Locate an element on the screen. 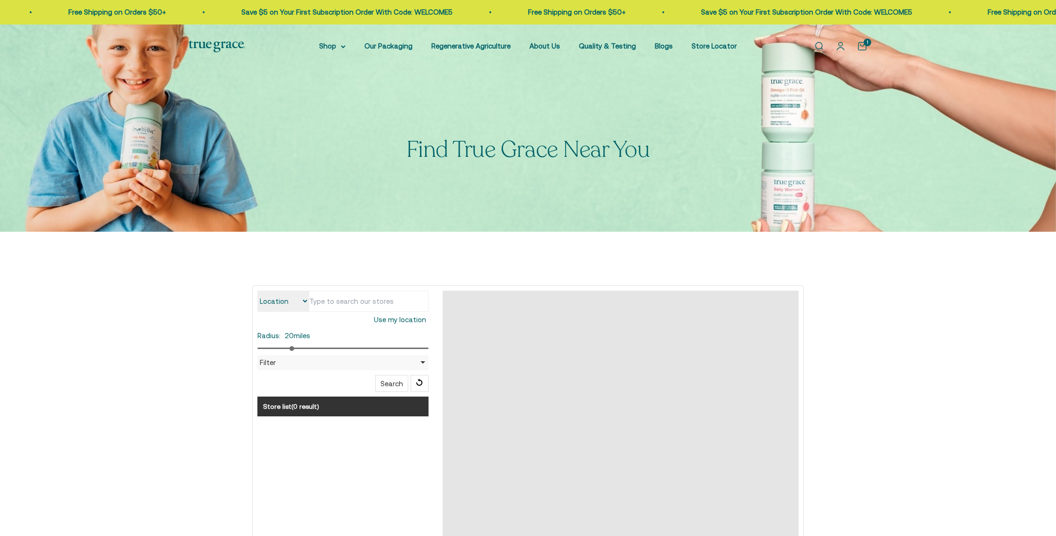 The height and width of the screenshot is (536, 1056). span: 0 is located at coordinates (295, 407).